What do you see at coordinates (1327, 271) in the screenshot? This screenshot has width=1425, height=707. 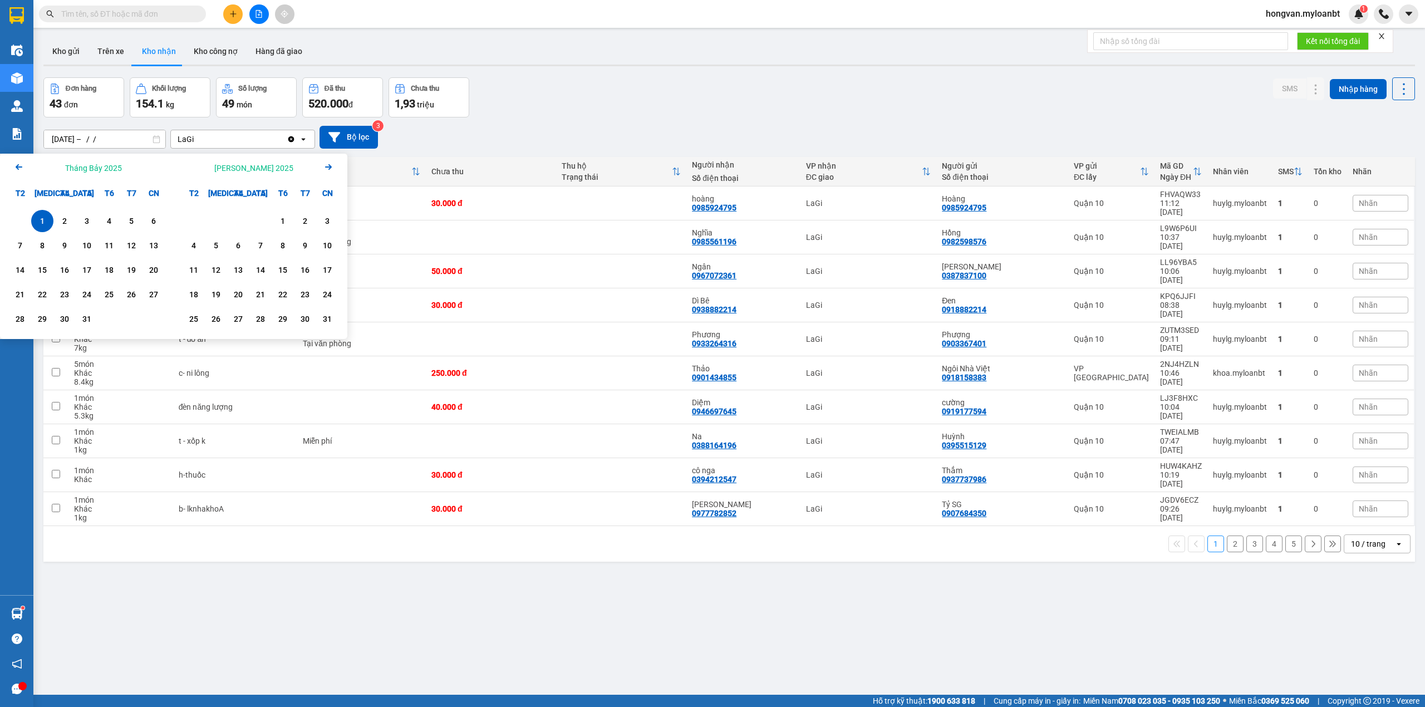 I see `div: 0` at bounding box center [1327, 271].